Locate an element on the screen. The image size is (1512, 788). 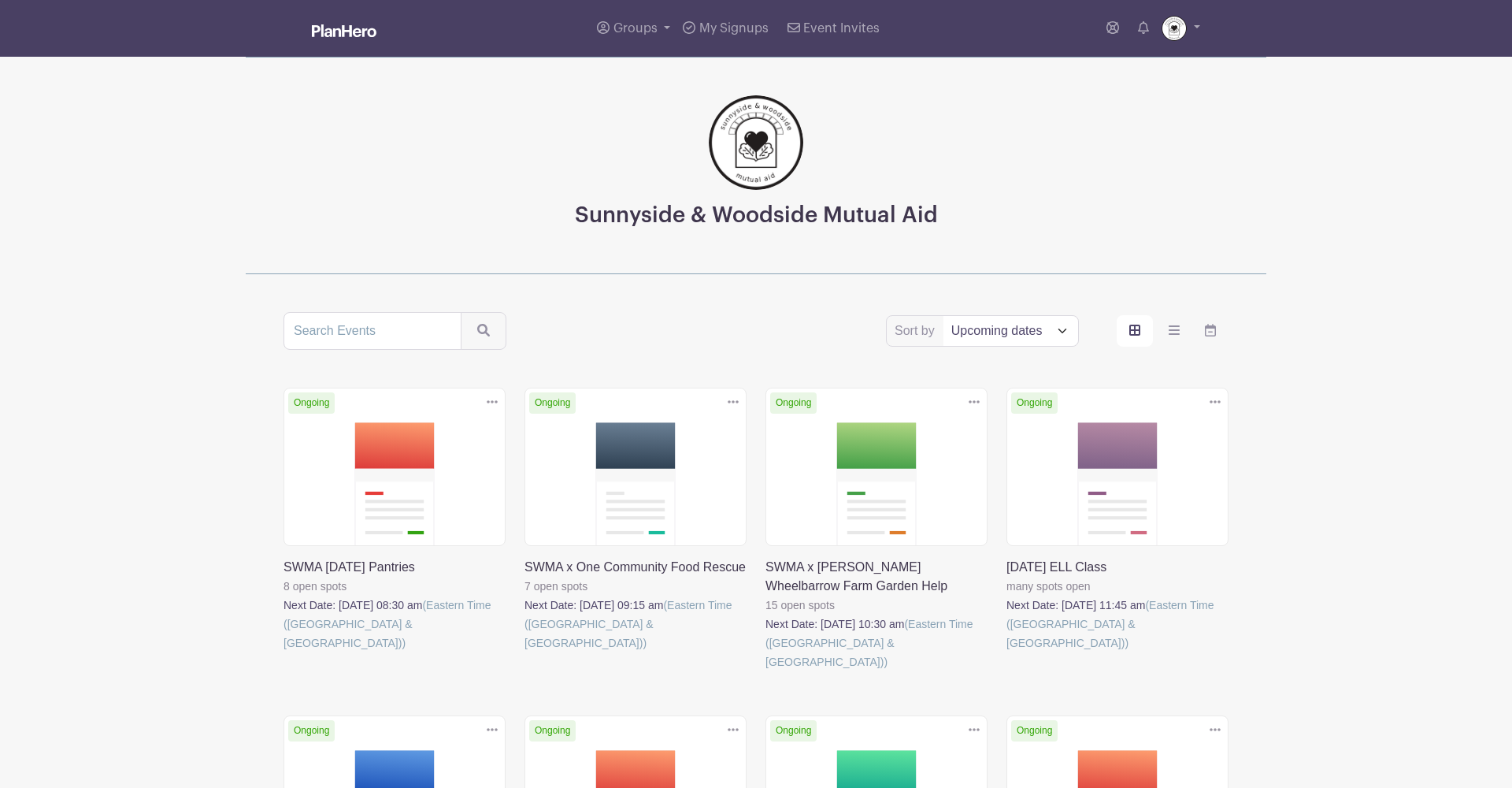
span: Groups is located at coordinates (635, 29).